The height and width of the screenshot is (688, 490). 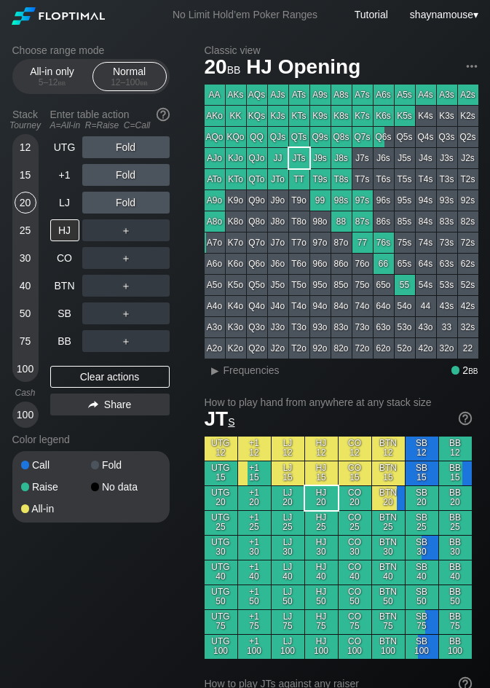 What do you see at coordinates (321, 116) in the screenshot?
I see `div: K9s` at bounding box center [321, 116].